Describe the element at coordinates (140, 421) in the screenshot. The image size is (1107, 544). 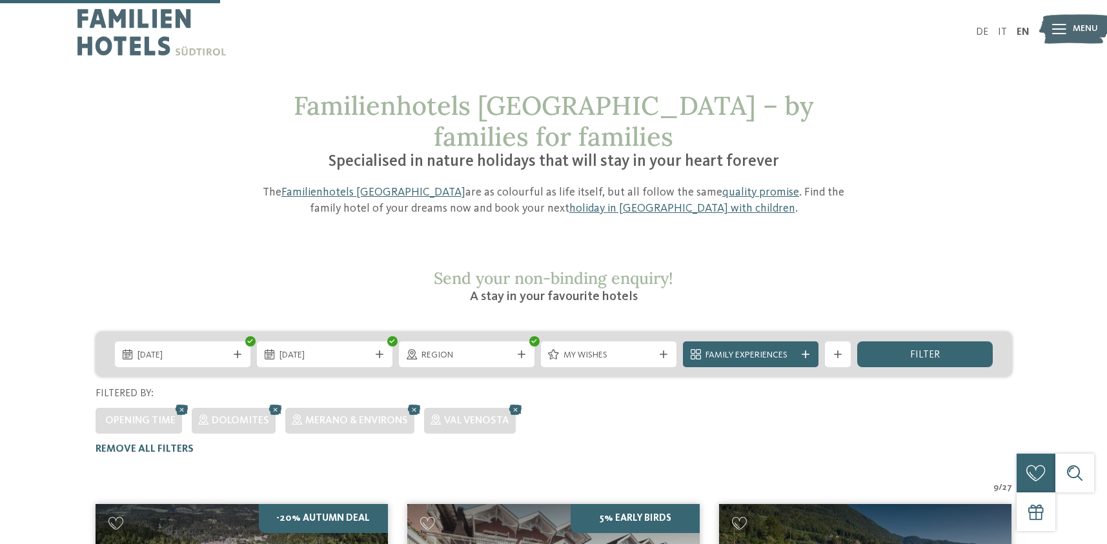
I see `span: Opening time` at that location.